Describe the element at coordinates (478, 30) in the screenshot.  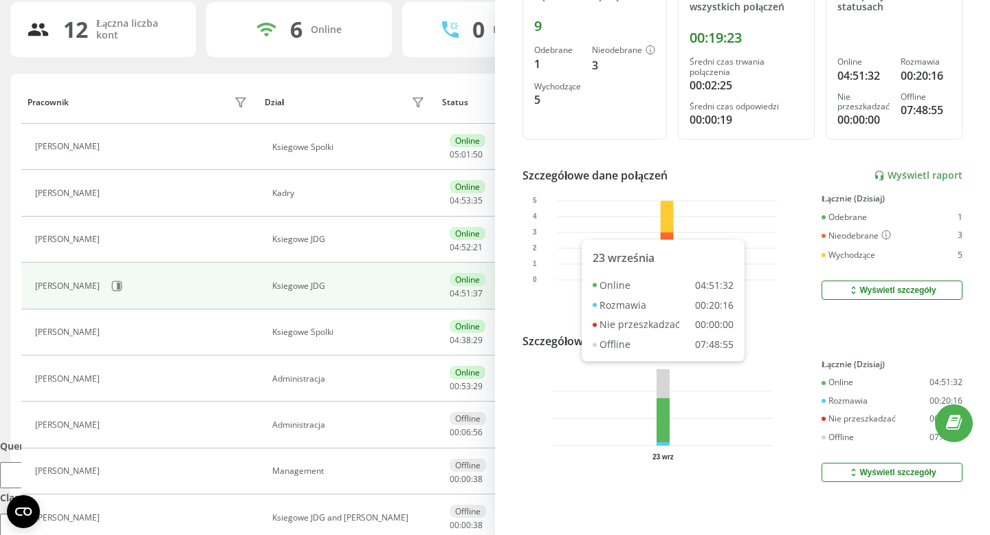
I see `div: 0` at that location.